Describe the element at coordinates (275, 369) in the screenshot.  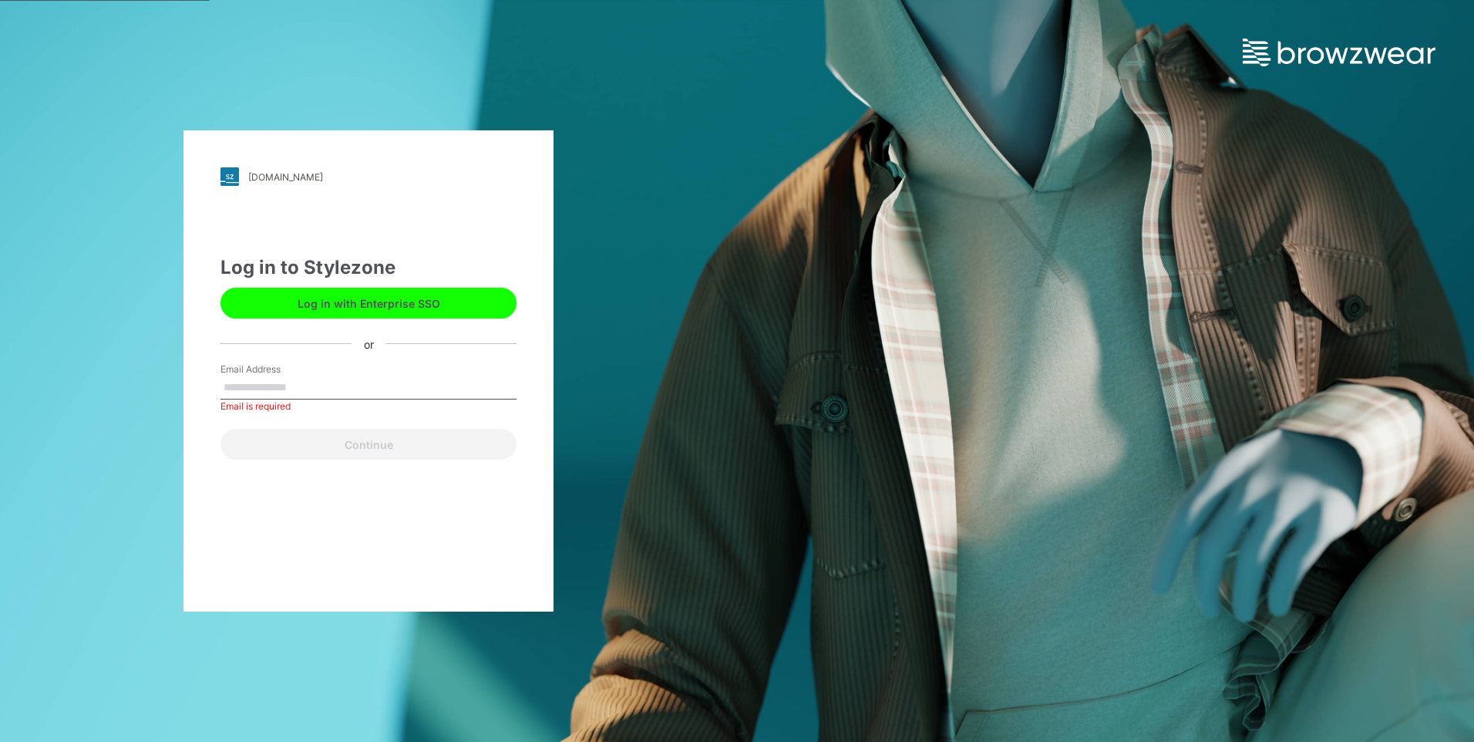
I see `label: Email Address` at that location.